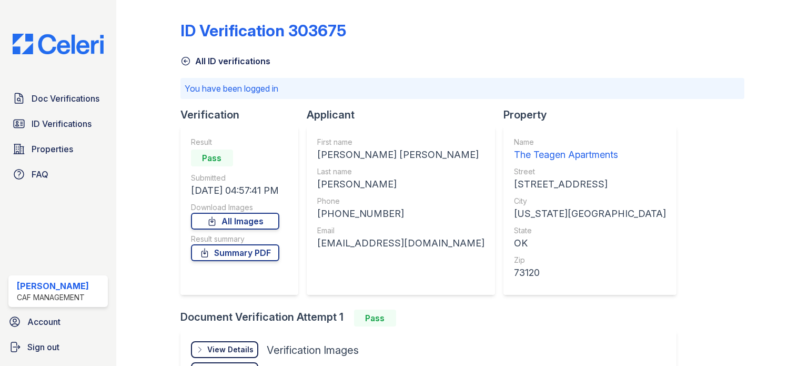 Image resolution: width=808 pixels, height=366 pixels. I want to click on p: You have been logged in, so click(462, 88).